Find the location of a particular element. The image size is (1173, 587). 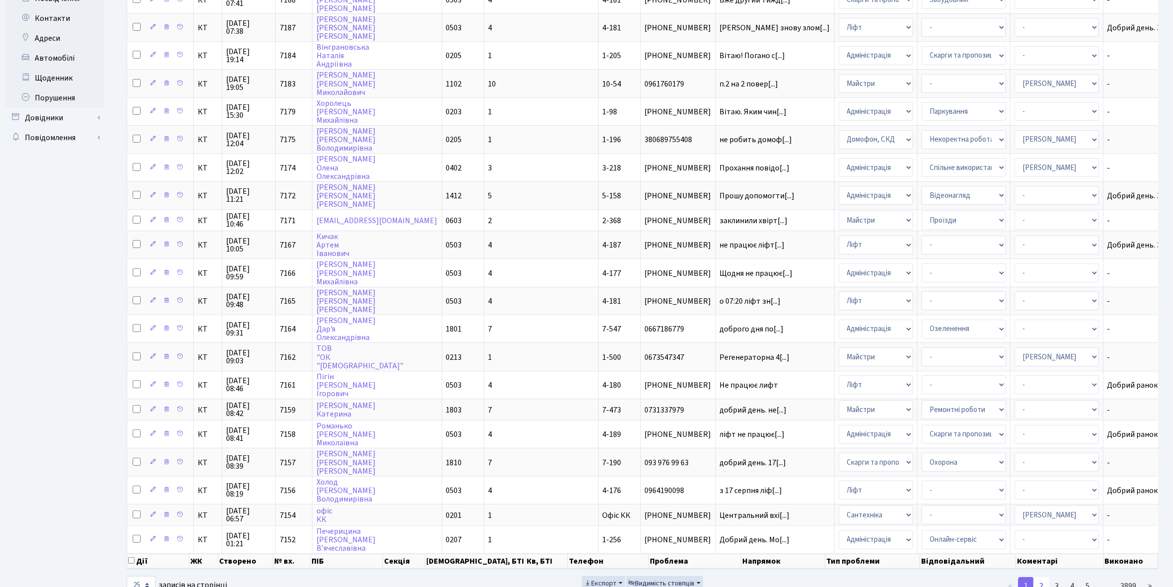

span: 4-187 is located at coordinates (612, 245).